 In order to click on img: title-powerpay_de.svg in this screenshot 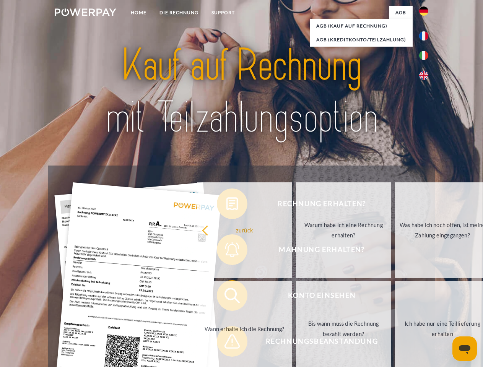, I will do `click(241, 91)`.